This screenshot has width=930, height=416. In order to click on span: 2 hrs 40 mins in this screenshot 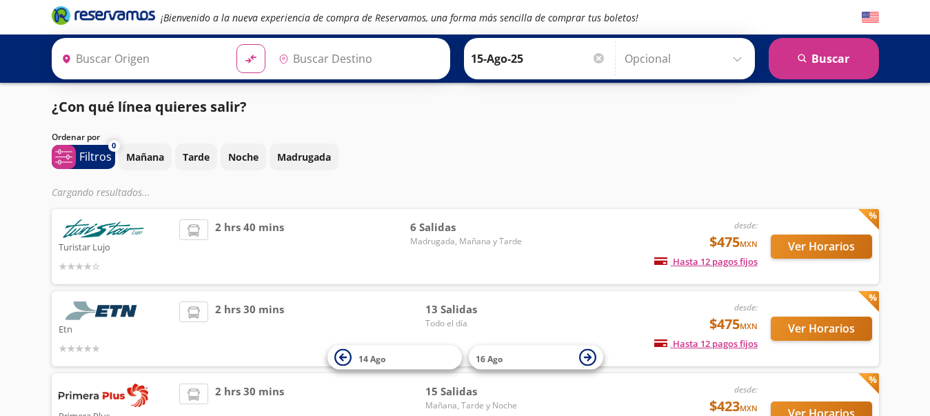, I will do `click(250, 246)`.